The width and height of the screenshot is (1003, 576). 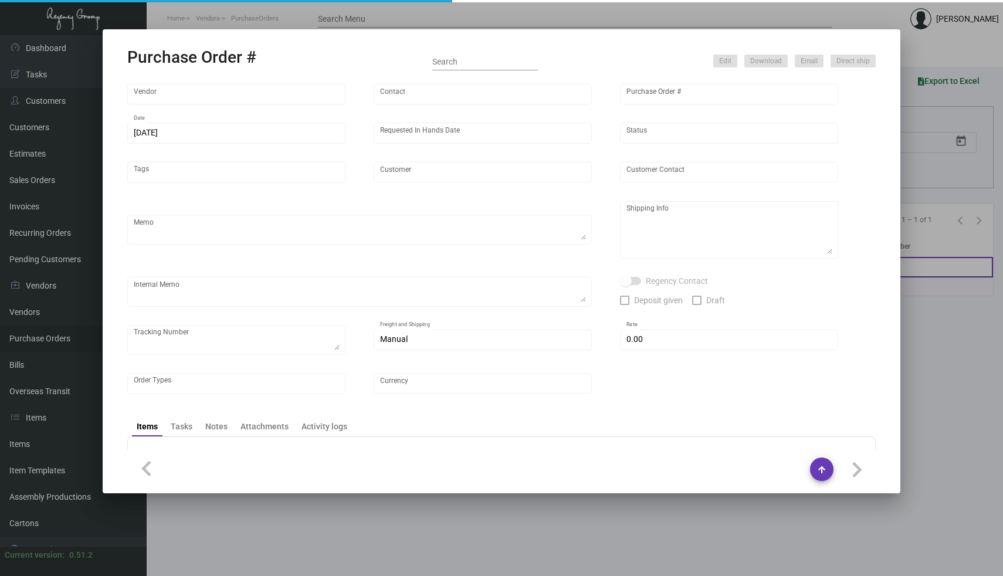 I want to click on div: Notes, so click(x=217, y=427).